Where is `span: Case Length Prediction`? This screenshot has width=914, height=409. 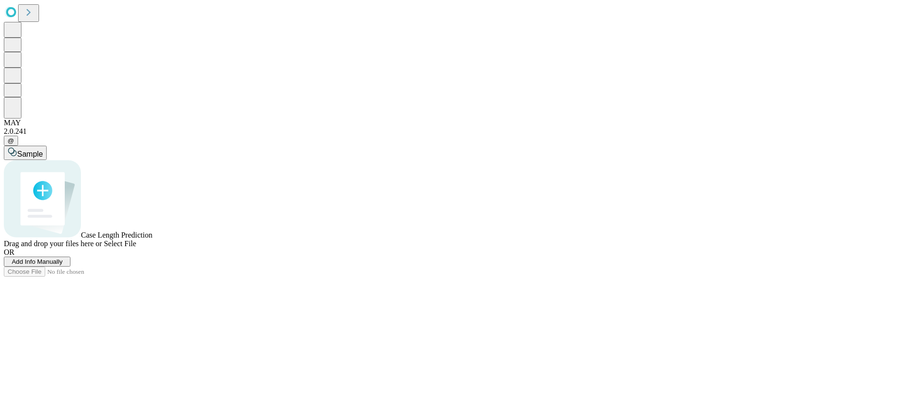 span: Case Length Prediction is located at coordinates (117, 235).